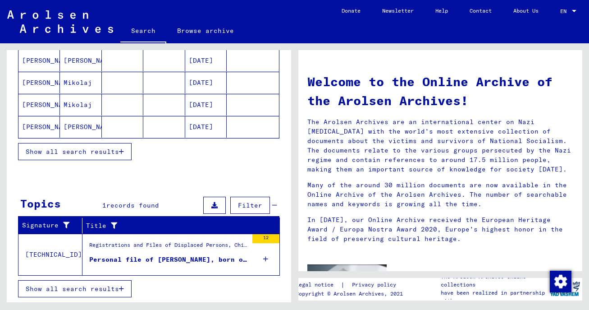 This screenshot has height=310, width=589. What do you see at coordinates (494, 297) in the screenshot?
I see `p: have been realized in partnership with` at bounding box center [494, 297].